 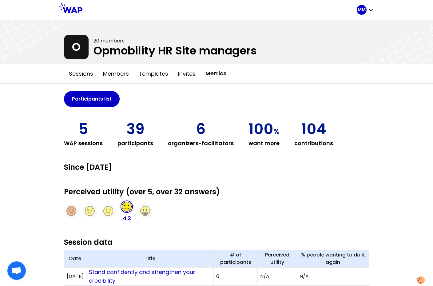 What do you see at coordinates (217, 192) in the screenshot?
I see `h2: Perceived utility (over 5, over 32 answers)` at bounding box center [217, 192].